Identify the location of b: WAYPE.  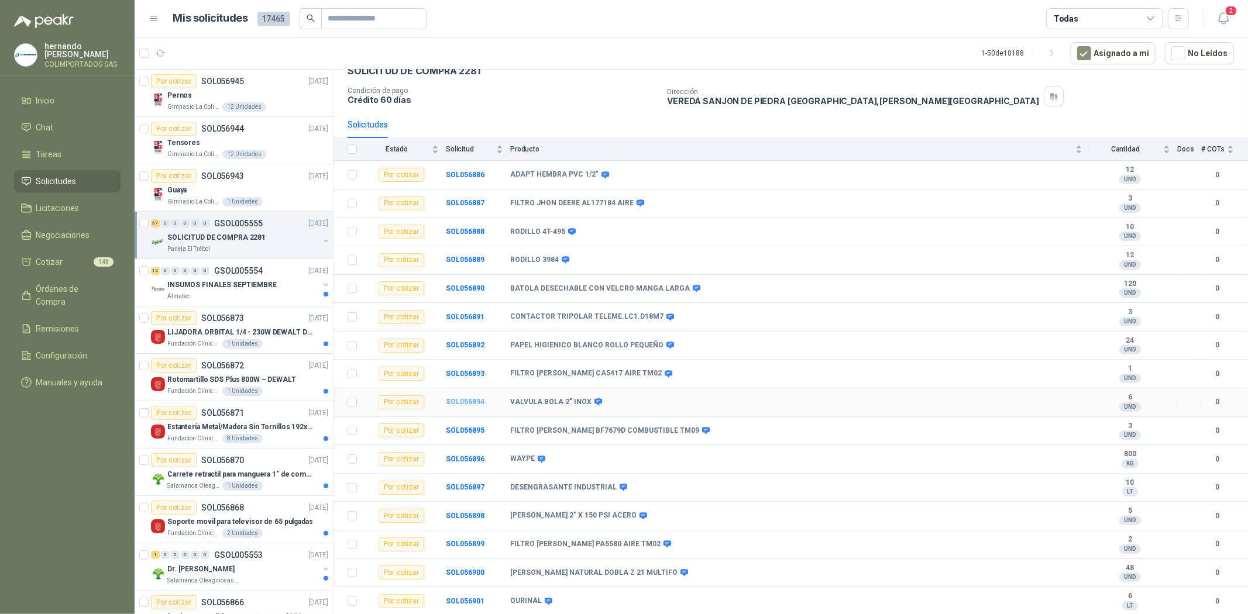
(522, 459).